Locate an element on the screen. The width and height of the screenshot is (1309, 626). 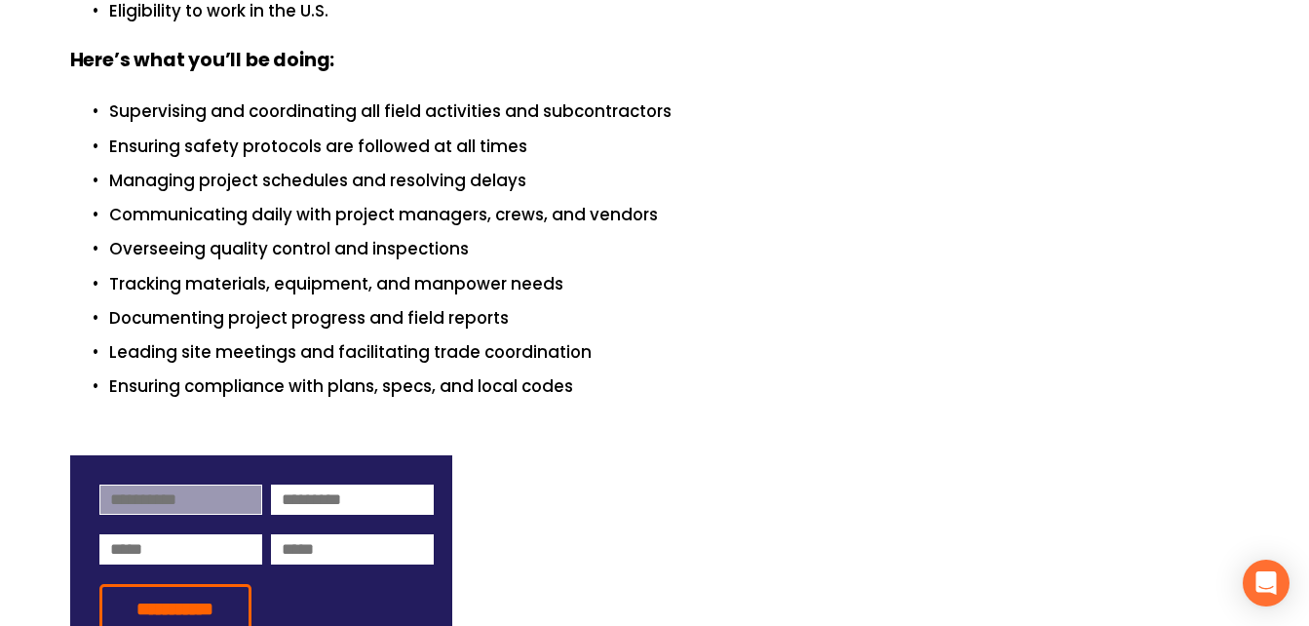
strong: Here’s what you’ll be doing: is located at coordinates (203, 61).